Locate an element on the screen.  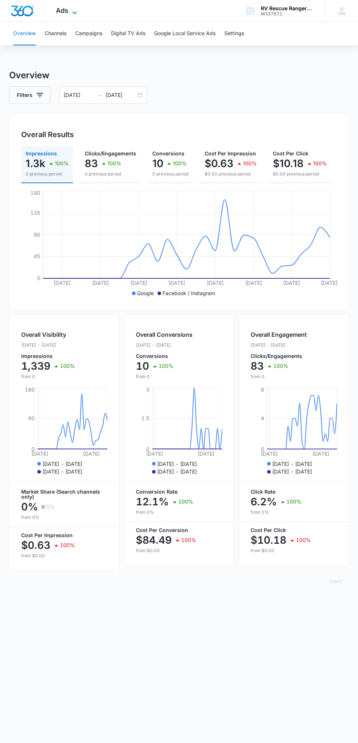
button: Digital TV Ads is located at coordinates (128, 34).